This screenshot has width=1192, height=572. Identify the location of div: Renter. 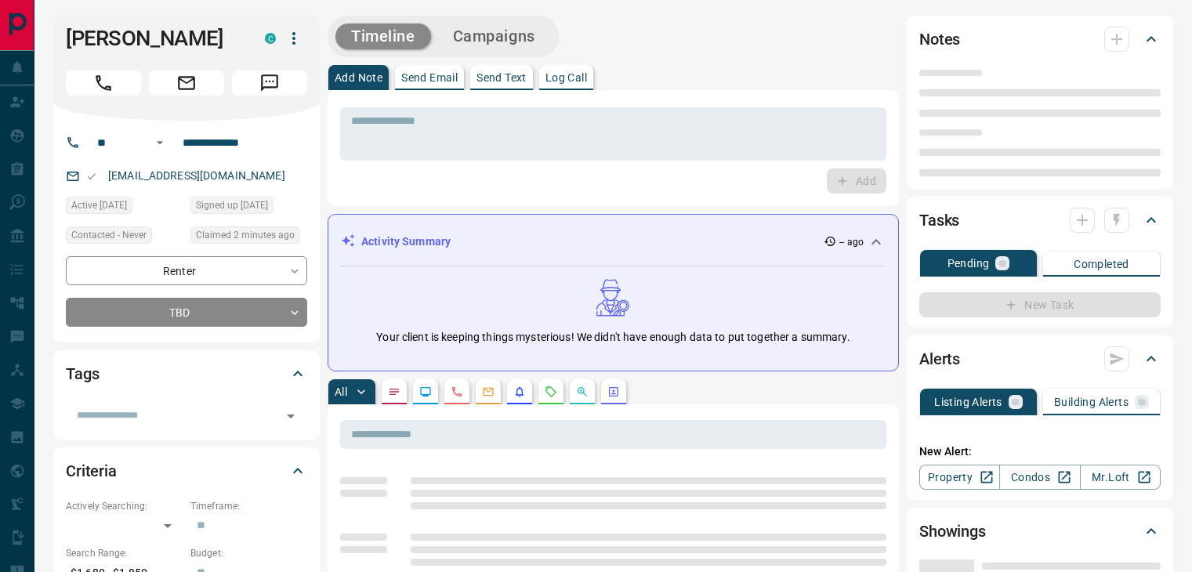
(187, 270).